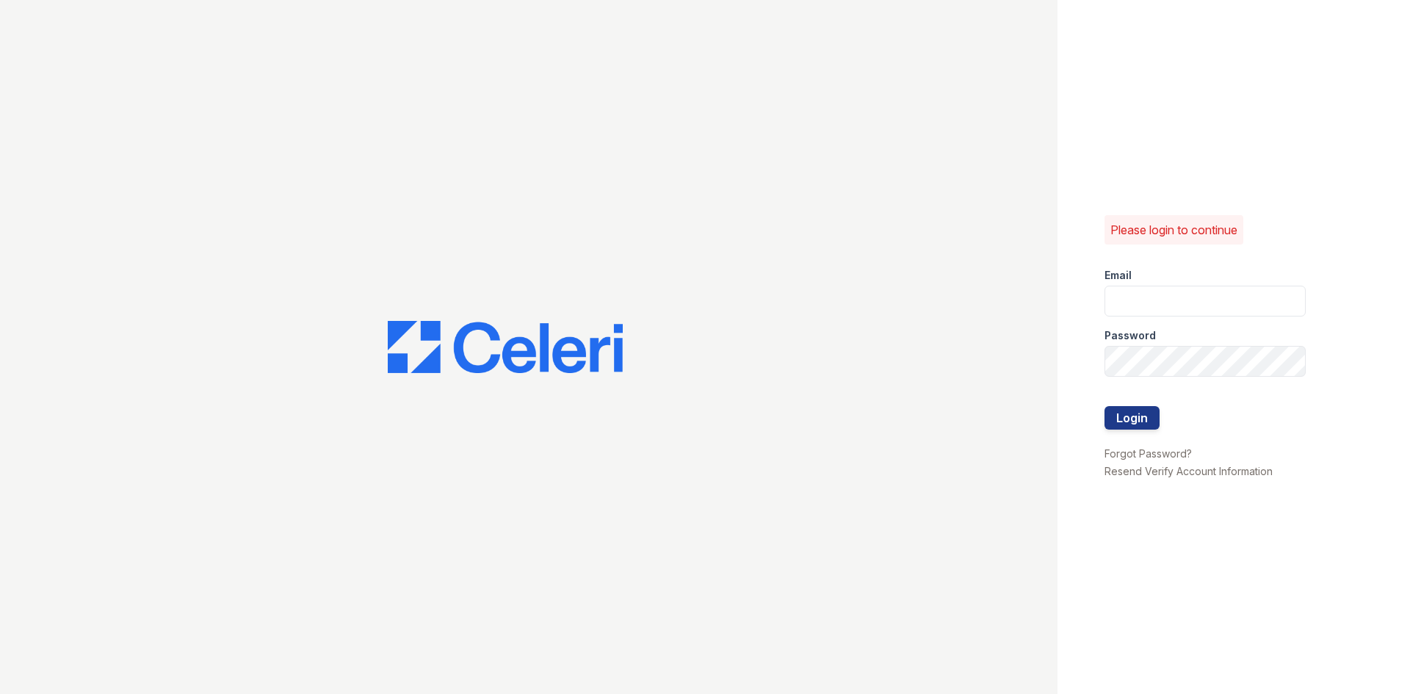 This screenshot has height=694, width=1410. What do you see at coordinates (1118, 275) in the screenshot?
I see `label: Email` at bounding box center [1118, 275].